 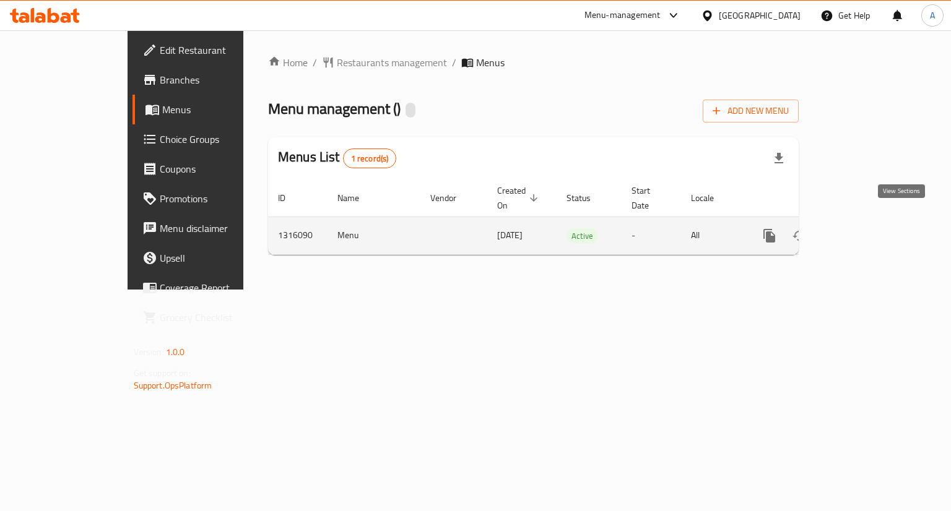 What do you see at coordinates (209, 228) in the screenshot?
I see `a: Menu disclaimer` at bounding box center [209, 228].